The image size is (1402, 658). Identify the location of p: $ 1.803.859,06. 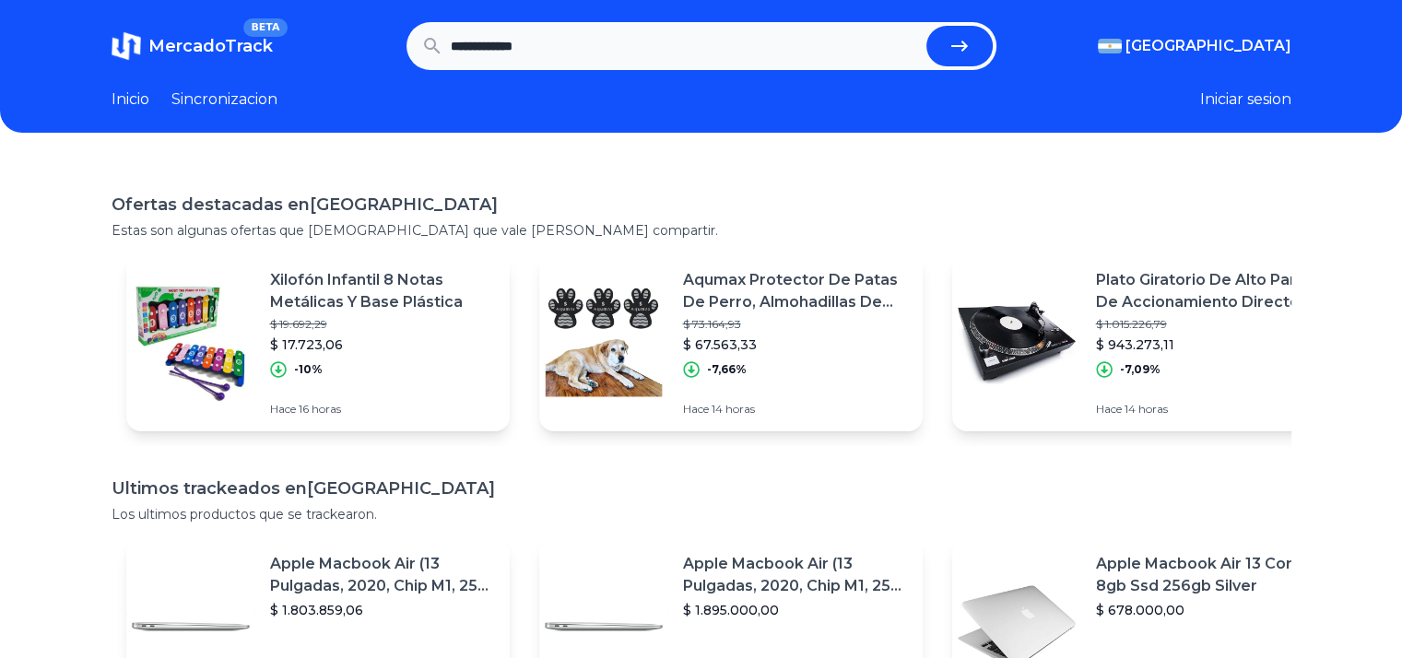
(383, 610).